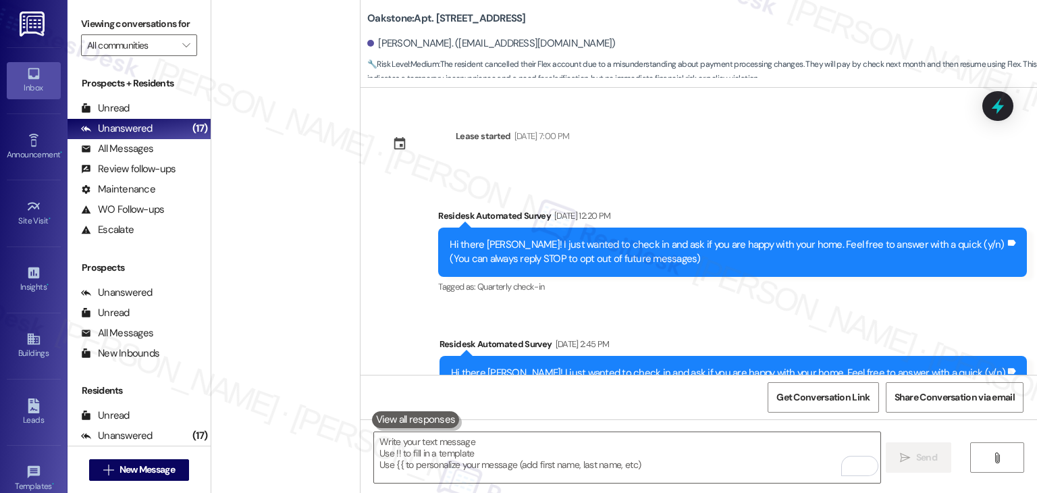 The height and width of the screenshot is (493, 1037). What do you see at coordinates (139, 390) in the screenshot?
I see `div: Residents` at bounding box center [139, 390].